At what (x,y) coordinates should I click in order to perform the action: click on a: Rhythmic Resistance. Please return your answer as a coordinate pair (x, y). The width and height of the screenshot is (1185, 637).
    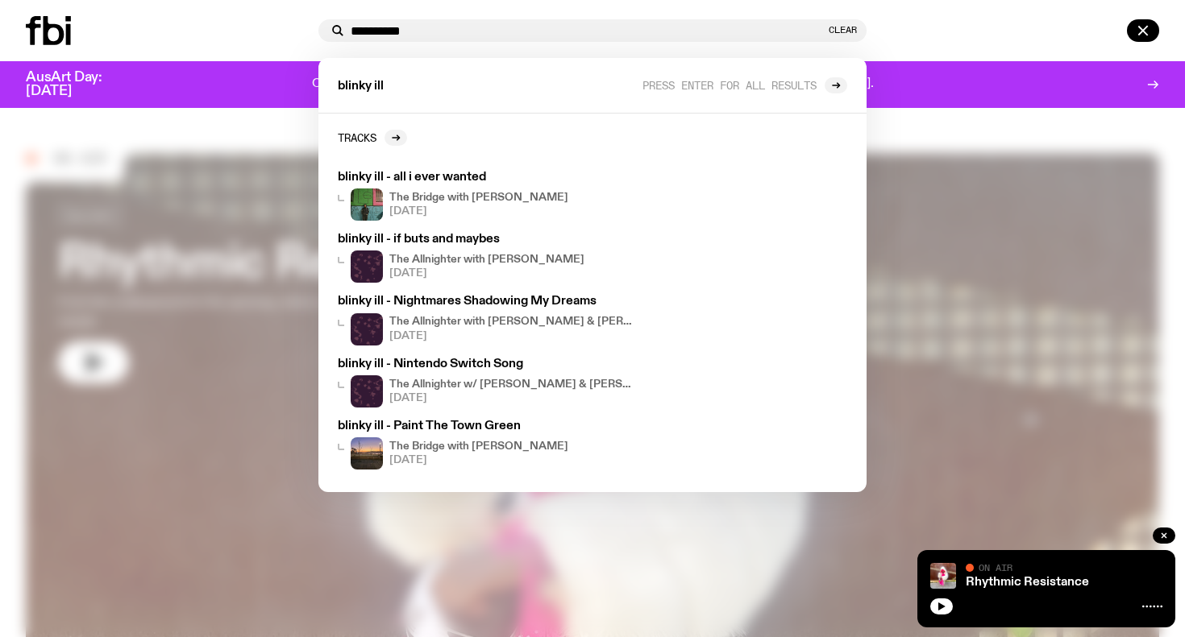
    Looking at the image, I should click on (1027, 583).